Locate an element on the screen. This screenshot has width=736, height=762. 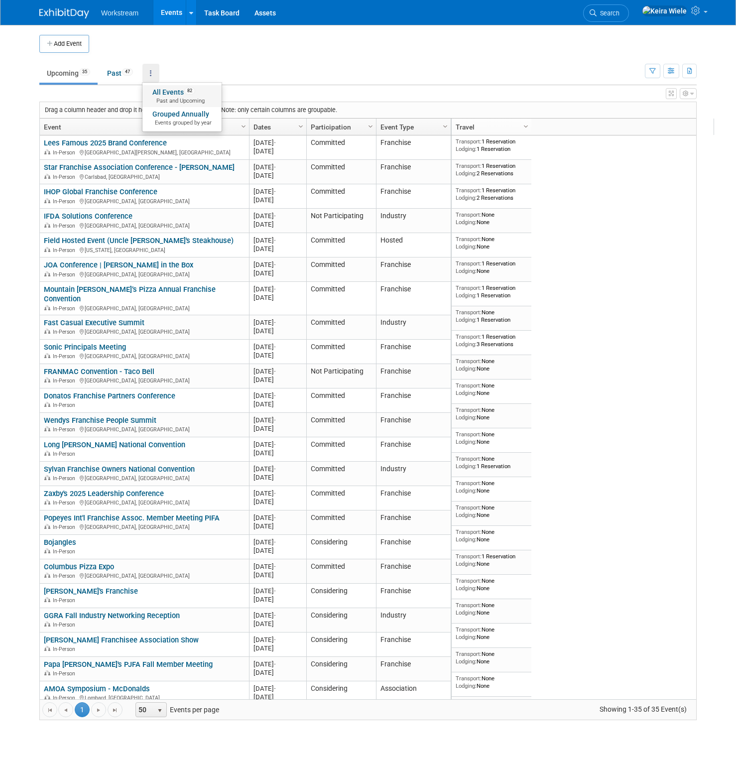
div: Drag a column header and drop it here to group by that column. Note: only certain columns are gro... is located at coordinates (368, 110).